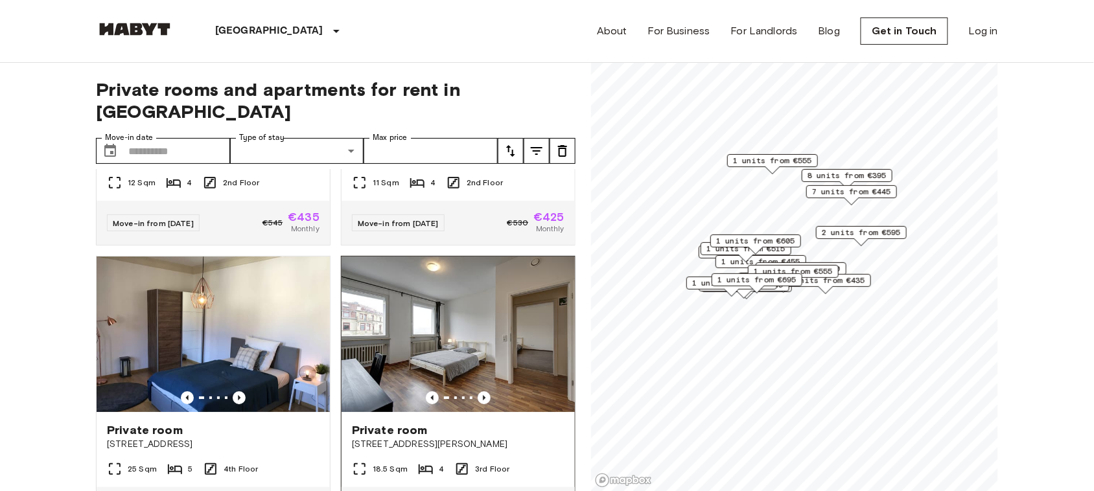  What do you see at coordinates (190, 469) in the screenshot?
I see `span: 5` at bounding box center [190, 469].